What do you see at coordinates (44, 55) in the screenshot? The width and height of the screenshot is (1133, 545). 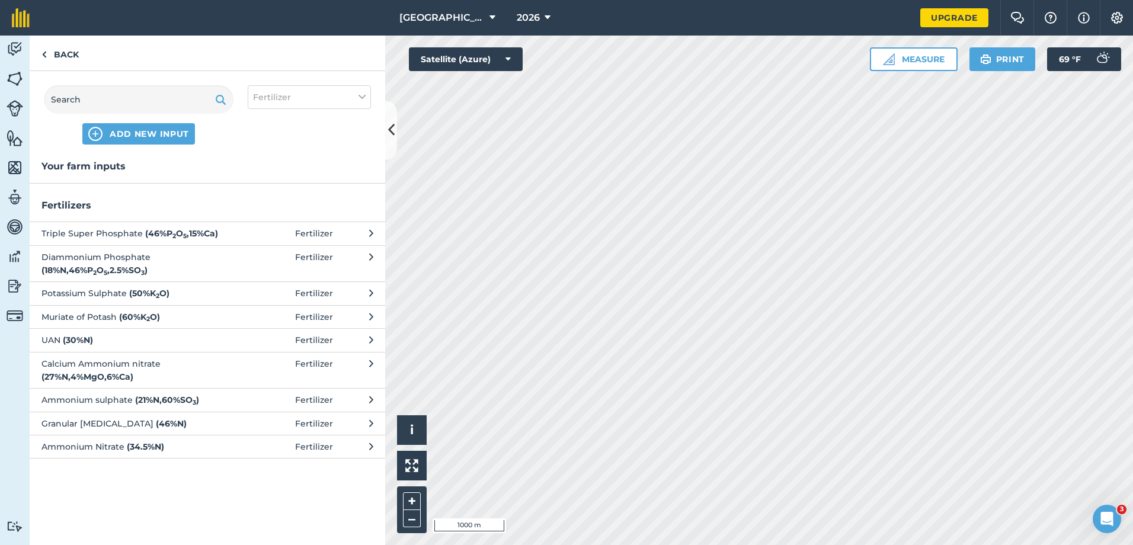 I see `img: svg+xml;base64,PHN2ZyB4bWxucz0iaHR0cDovL3d3dy53My5vcmcvMjAwMC9zdmciIHdpZHRoPSI5IiBoZWlnaHQ9IjI0Ii...` at bounding box center [44, 55].